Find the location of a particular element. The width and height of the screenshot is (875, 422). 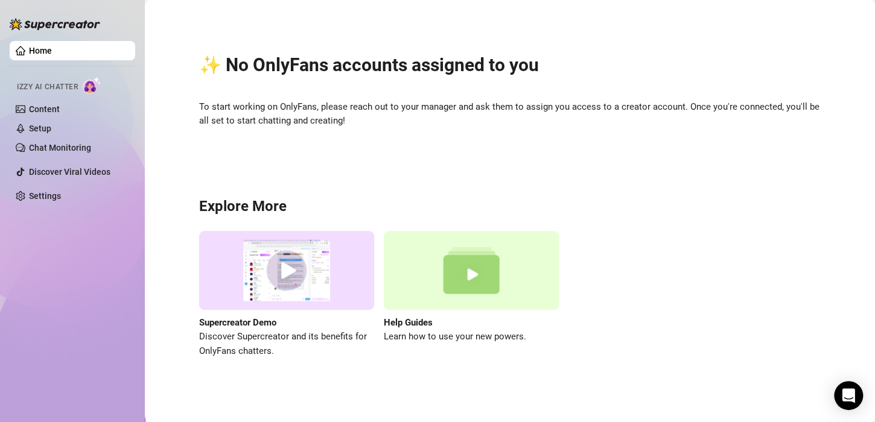

a: Settings is located at coordinates (45, 196).